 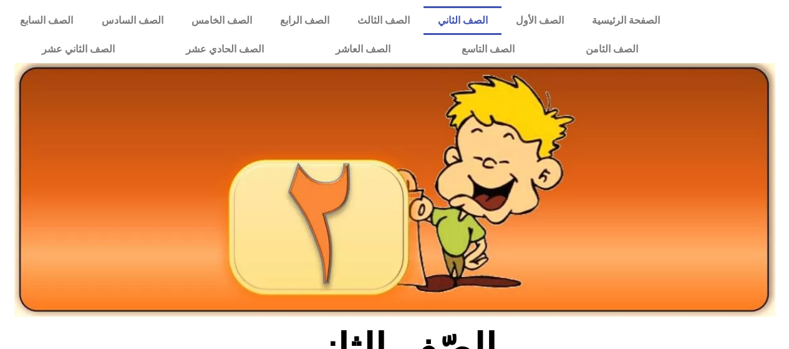 I want to click on a: الصف الأول, so click(x=540, y=21).